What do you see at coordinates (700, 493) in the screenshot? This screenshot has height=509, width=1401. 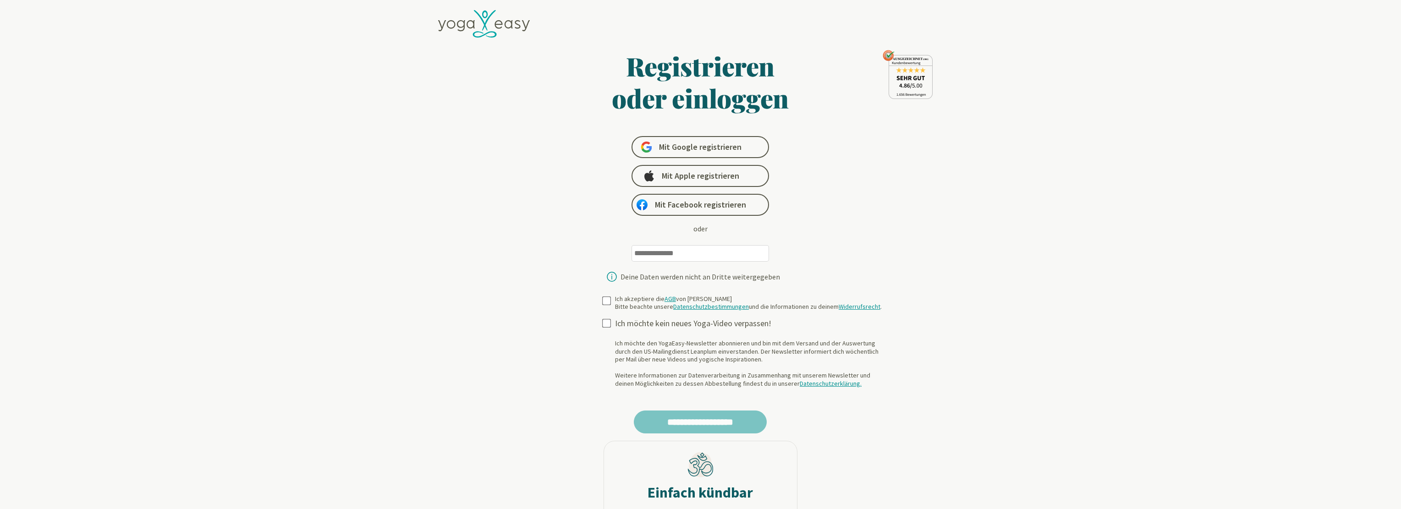 I see `h2: Einfach kündbar` at bounding box center [700, 493].